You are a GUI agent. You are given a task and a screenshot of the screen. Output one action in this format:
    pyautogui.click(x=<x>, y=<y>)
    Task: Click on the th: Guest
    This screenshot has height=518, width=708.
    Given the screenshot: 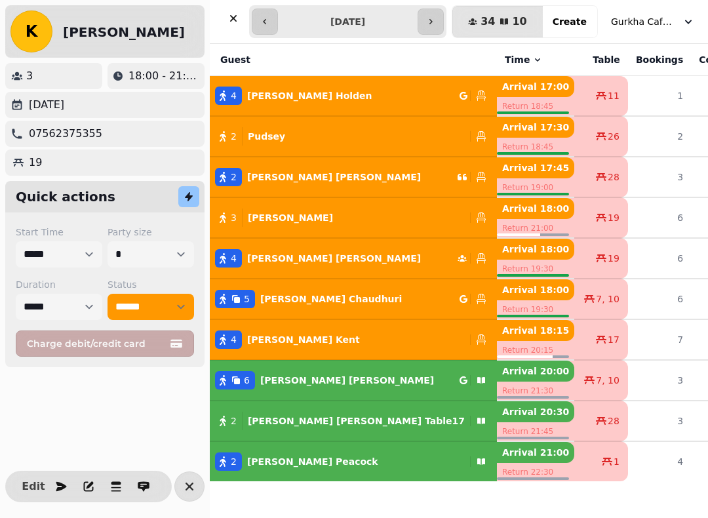 What is the action you would take?
    pyautogui.click(x=353, y=60)
    